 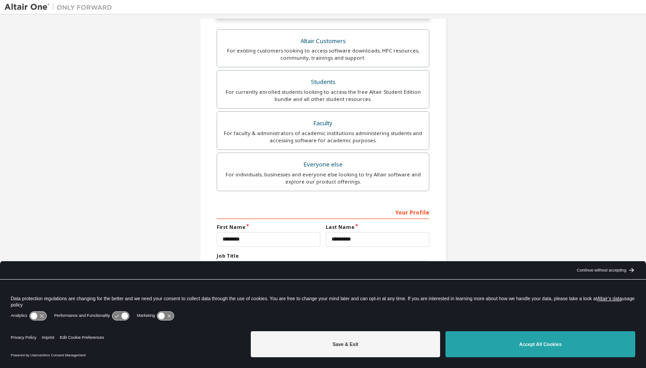 I want to click on label: First Name, so click(x=268, y=227).